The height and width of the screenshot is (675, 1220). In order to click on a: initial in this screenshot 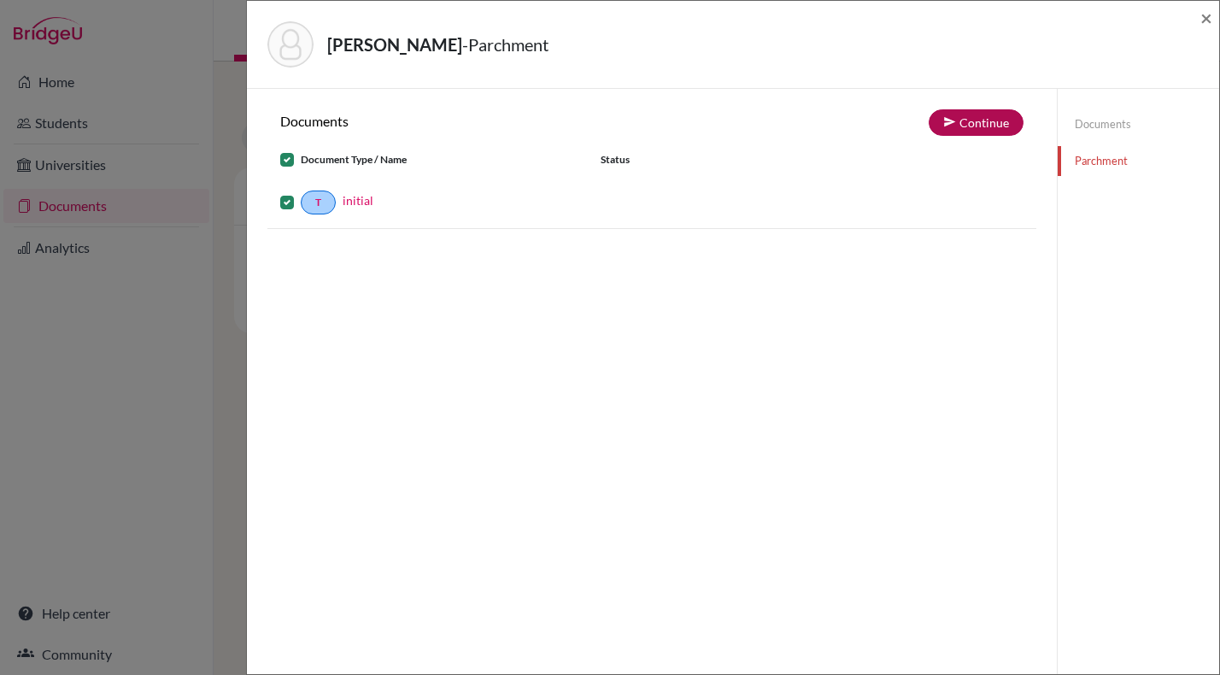, I will do `click(358, 200)`.